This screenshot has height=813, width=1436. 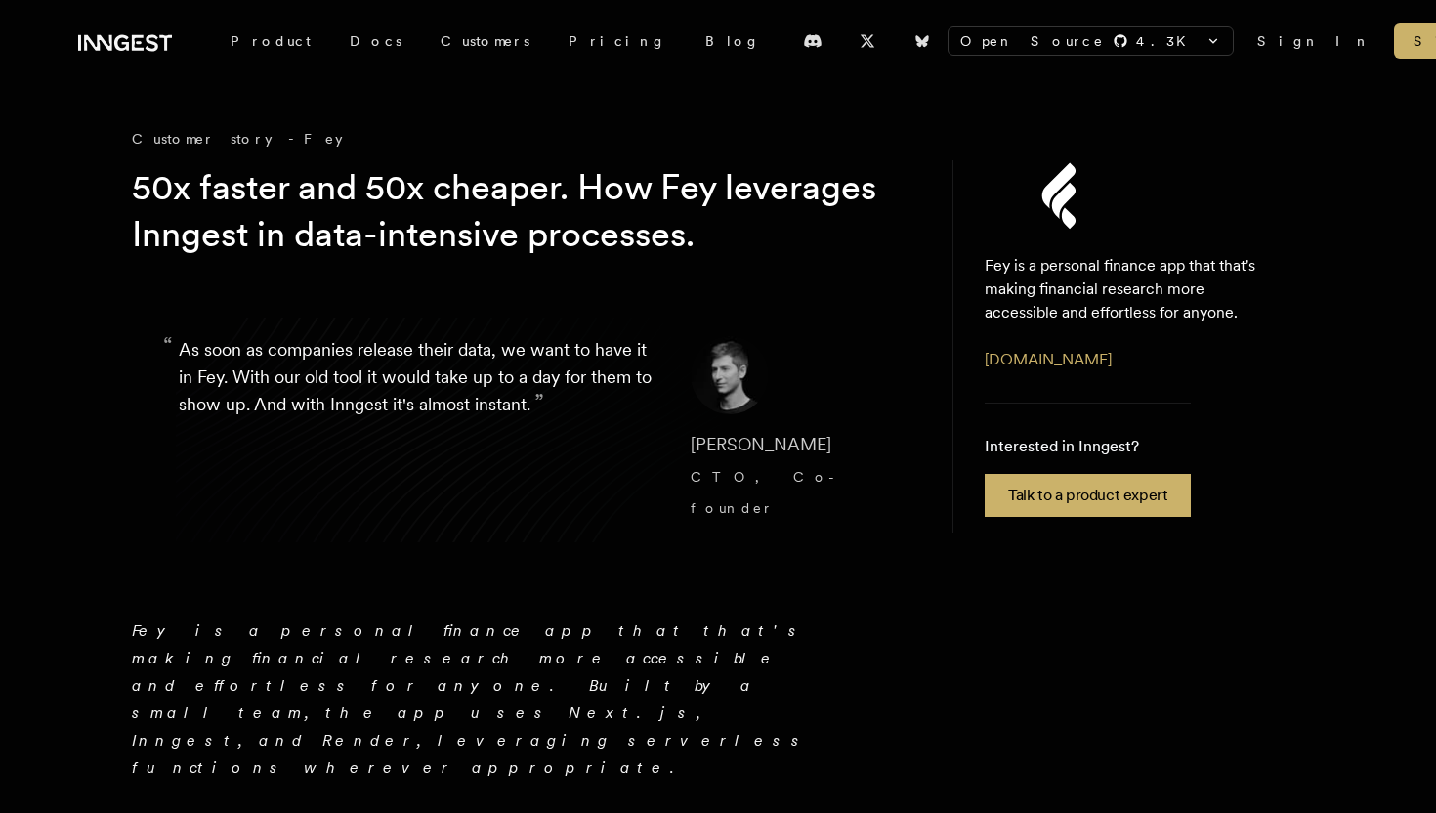 I want to click on a: Customers, so click(x=485, y=41).